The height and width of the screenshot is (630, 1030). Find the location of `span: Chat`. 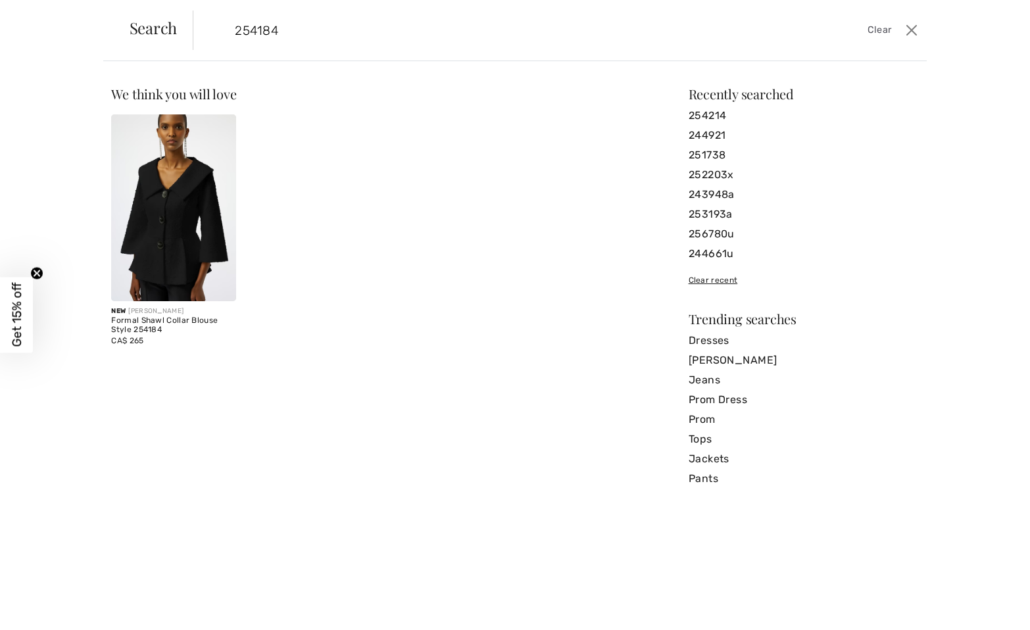

span: Chat is located at coordinates (42, 15).